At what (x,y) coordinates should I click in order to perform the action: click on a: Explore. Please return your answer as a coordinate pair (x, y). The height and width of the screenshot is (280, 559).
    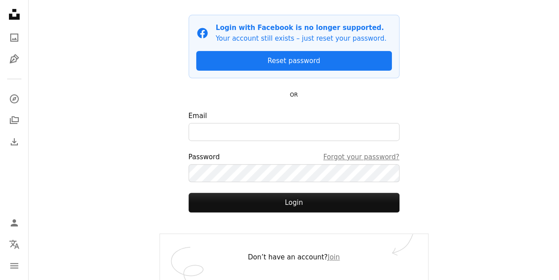
    Looking at the image, I should click on (14, 99).